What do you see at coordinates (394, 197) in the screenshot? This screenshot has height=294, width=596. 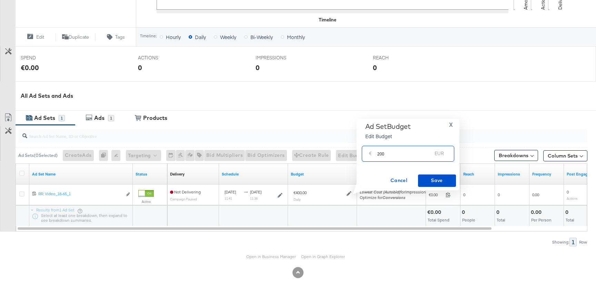 I see `div: Optimize for` at bounding box center [394, 197].